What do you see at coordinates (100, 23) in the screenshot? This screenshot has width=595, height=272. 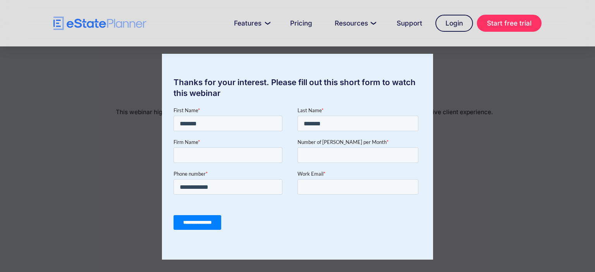 I see `a: home` at bounding box center [100, 23].